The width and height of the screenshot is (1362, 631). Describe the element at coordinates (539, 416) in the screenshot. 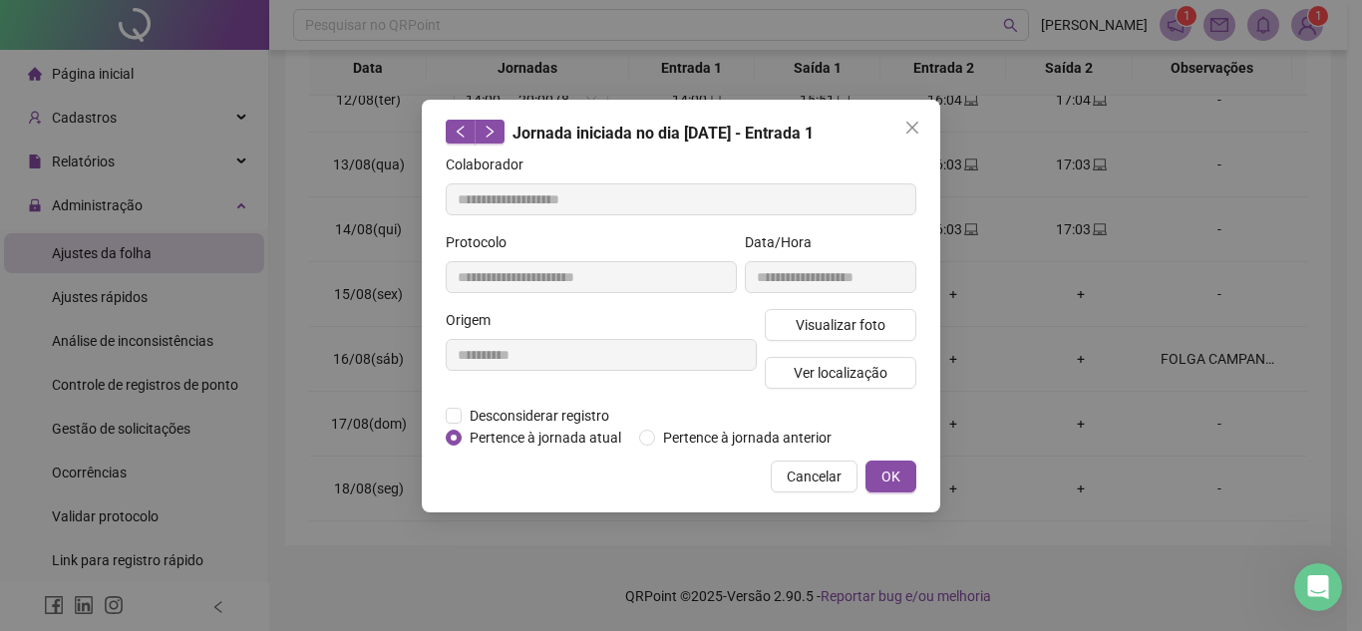

I see `span: Desconsiderar registro` at that location.